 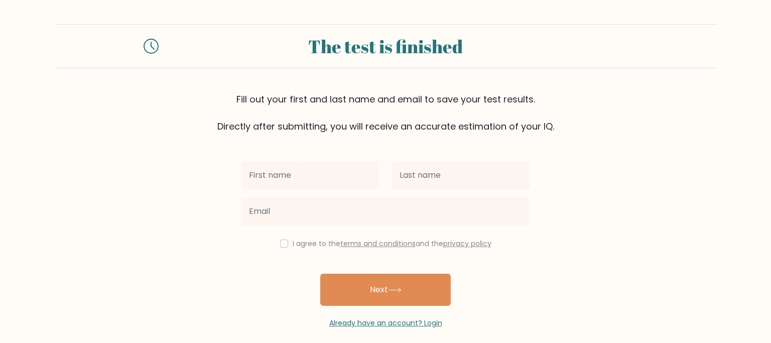 I want to click on input: Last name, so click(x=461, y=175).